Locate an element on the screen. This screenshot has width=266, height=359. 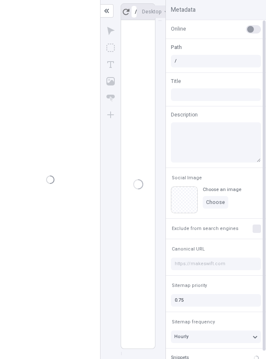
span: Desktop is located at coordinates (152, 12).